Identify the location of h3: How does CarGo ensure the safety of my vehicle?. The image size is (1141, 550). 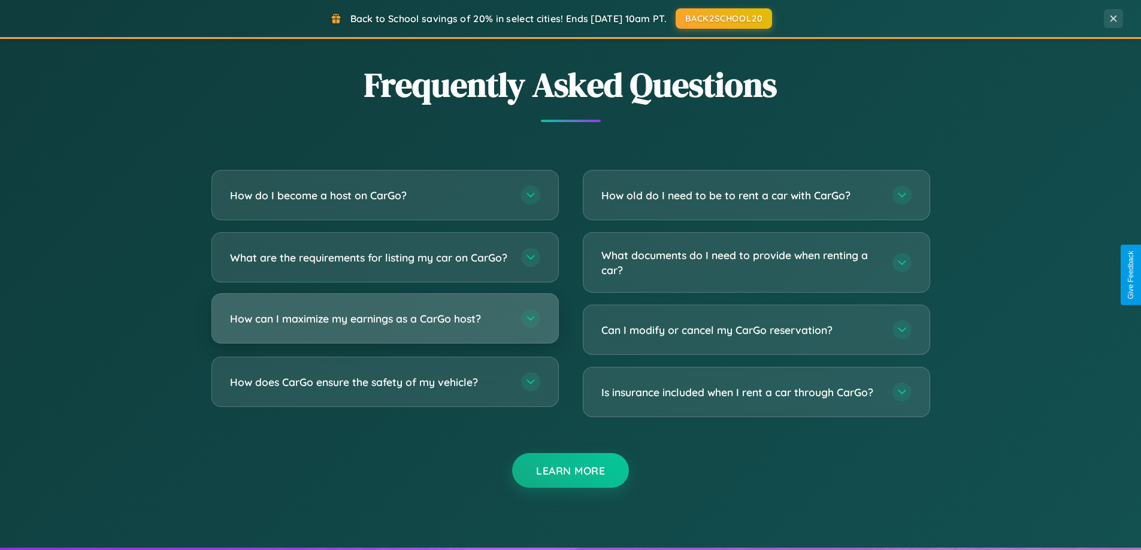
(369, 382).